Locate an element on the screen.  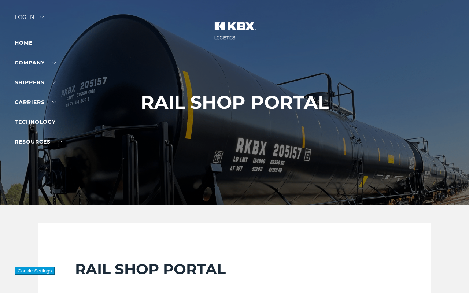
a: Company is located at coordinates (36, 63).